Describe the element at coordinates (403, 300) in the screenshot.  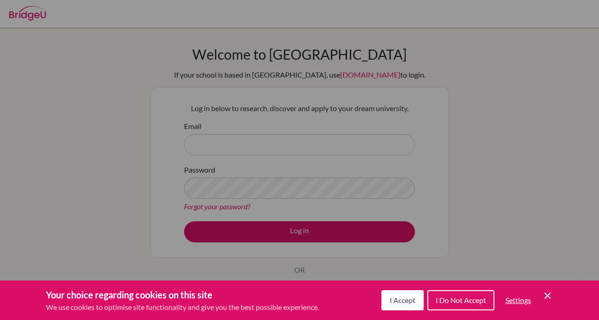
I see `button: I Accept` at that location.